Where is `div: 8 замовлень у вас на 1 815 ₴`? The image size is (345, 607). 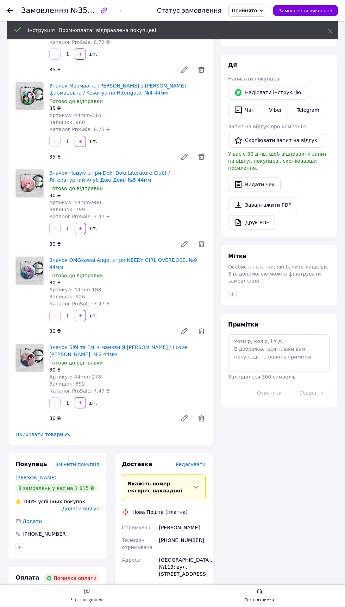
div: 8 замовлень у вас на 1 815 ₴ is located at coordinates (56, 488).